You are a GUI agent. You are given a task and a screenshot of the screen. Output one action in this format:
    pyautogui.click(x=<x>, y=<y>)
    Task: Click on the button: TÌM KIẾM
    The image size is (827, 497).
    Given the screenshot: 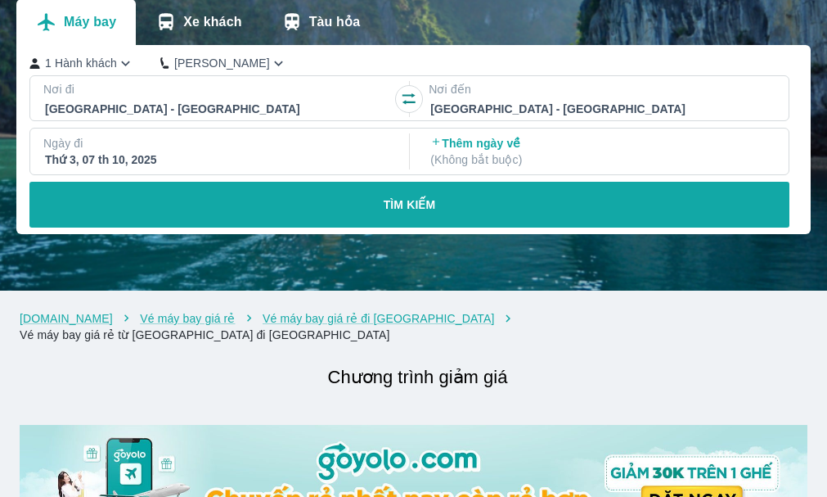 What is the action you would take?
    pyautogui.click(x=409, y=205)
    